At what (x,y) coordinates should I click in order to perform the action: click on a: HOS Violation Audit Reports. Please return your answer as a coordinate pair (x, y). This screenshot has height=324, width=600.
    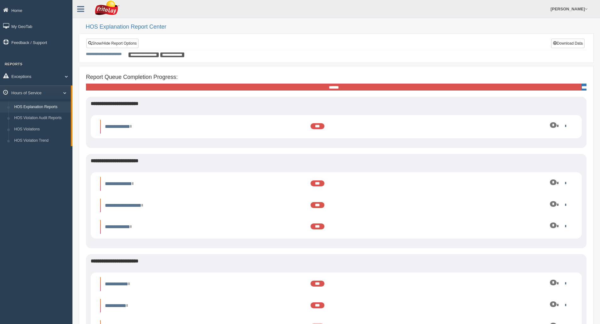
    Looking at the image, I should click on (41, 118).